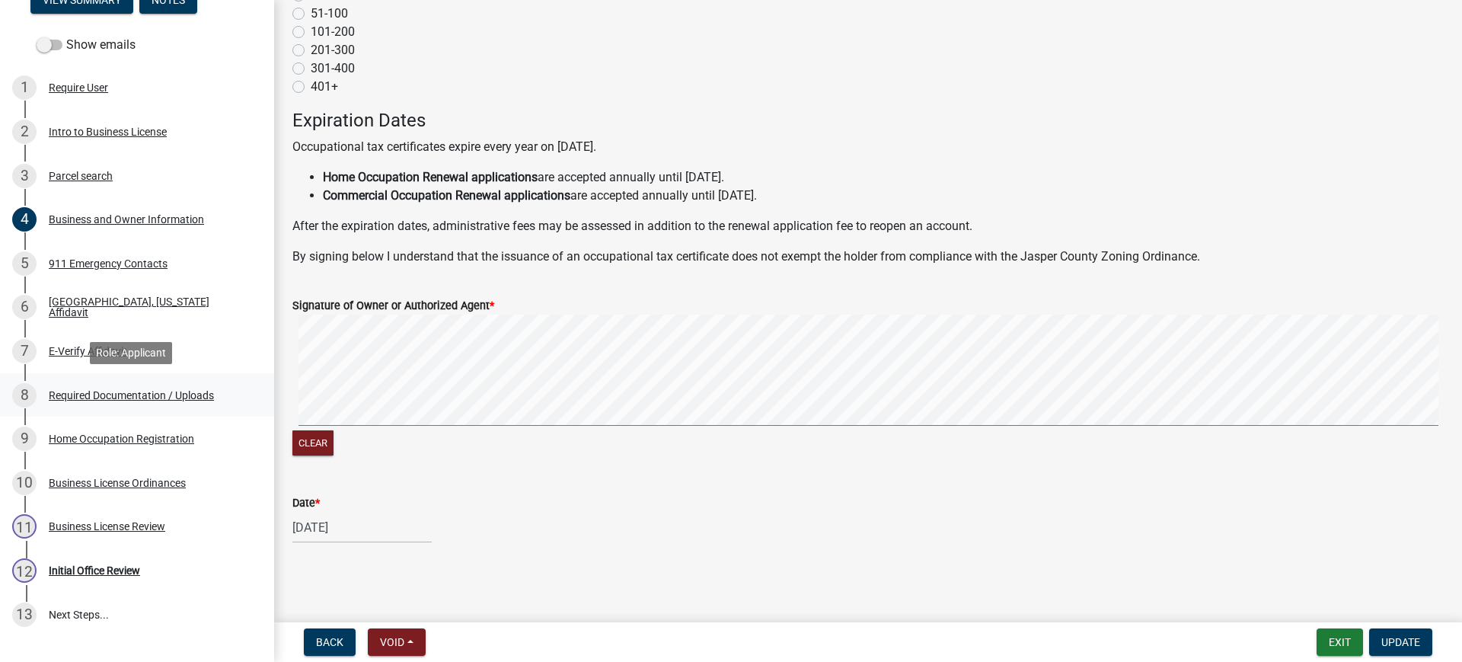 The image size is (1462, 662). What do you see at coordinates (430, 177) in the screenshot?
I see `strong: Home Occupation Renewal applications` at bounding box center [430, 177].